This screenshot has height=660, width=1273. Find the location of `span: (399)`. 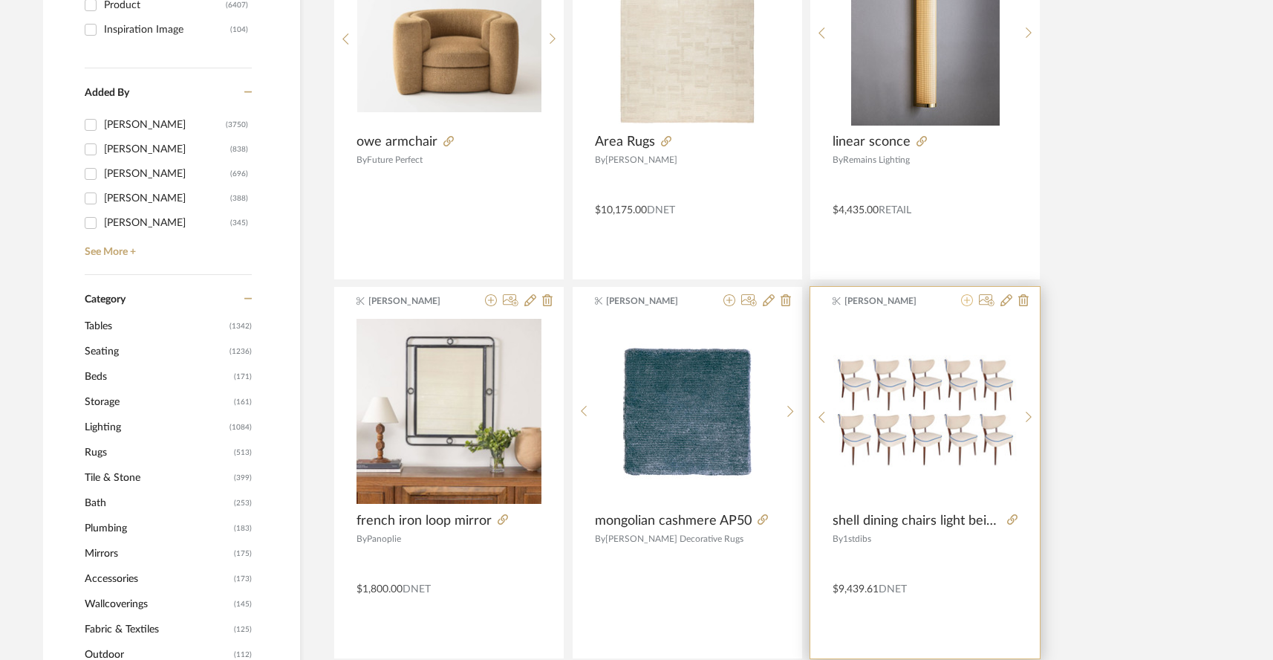

span: (399) is located at coordinates (243, 478).